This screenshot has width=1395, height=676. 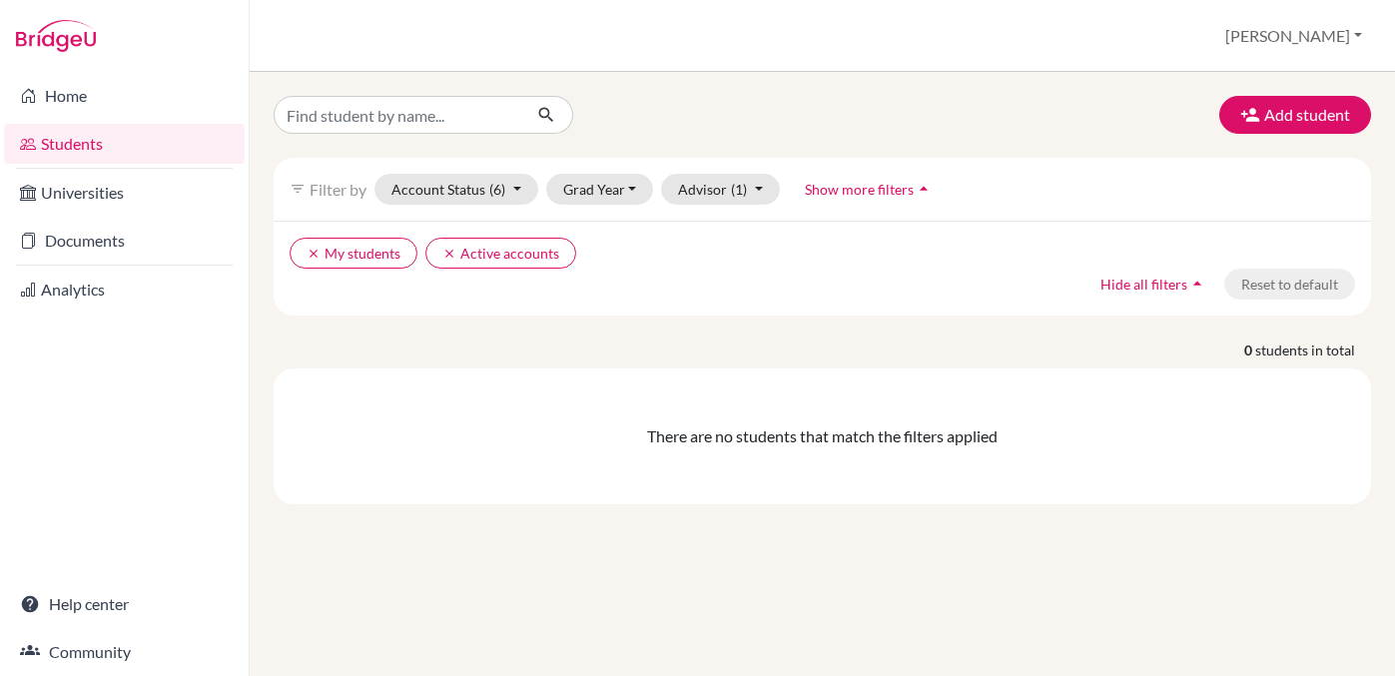 What do you see at coordinates (1289, 284) in the screenshot?
I see `button: Reset to default` at bounding box center [1289, 284].